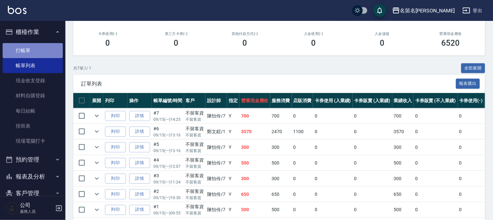 This screenshot has height=220, width=493. What do you see at coordinates (268, 84) in the screenshot?
I see `span: 訂單列表` at bounding box center [268, 84].